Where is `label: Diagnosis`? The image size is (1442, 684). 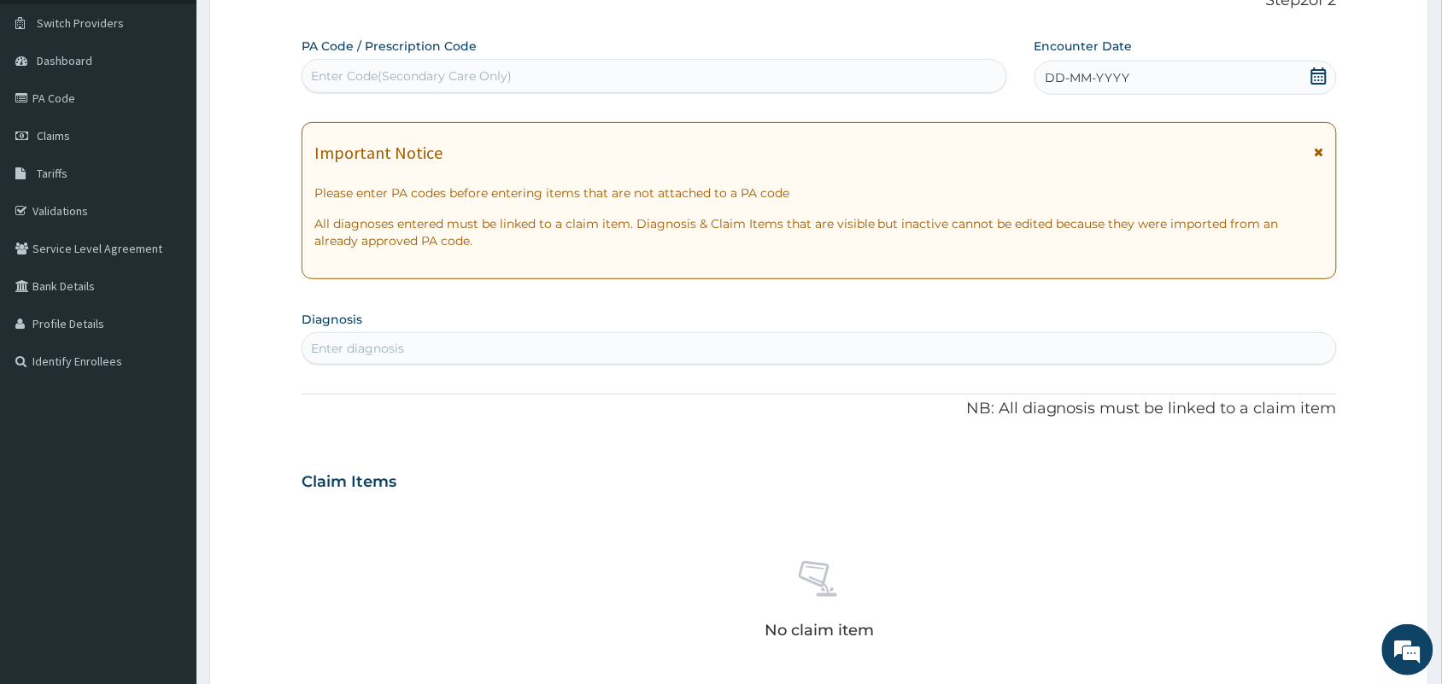 label: Diagnosis is located at coordinates (331, 319).